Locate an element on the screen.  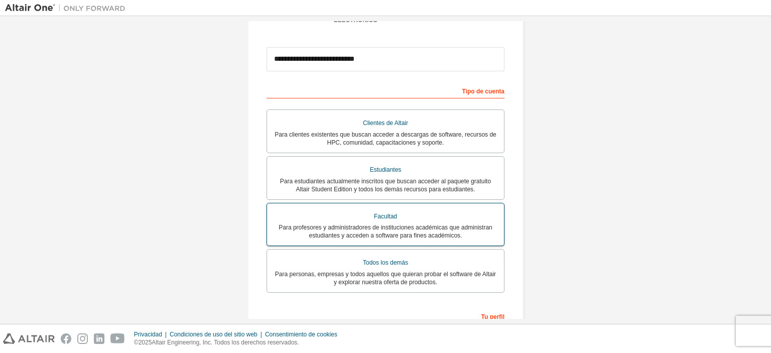
font: Para personas, empresas y todos aquellos que quieran probar el software de Altair y explorar nues... is located at coordinates (386, 278).